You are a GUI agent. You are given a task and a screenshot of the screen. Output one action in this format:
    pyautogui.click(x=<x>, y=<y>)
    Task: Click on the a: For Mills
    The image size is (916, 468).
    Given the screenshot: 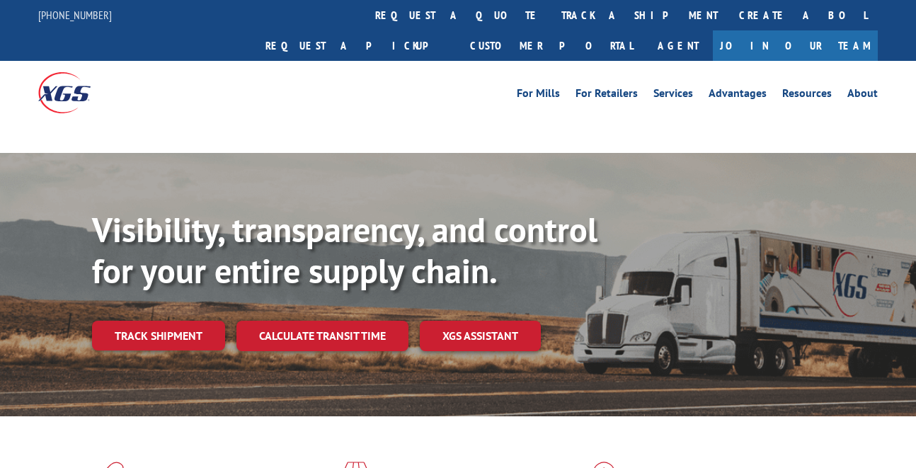 What is the action you would take?
    pyautogui.click(x=538, y=96)
    